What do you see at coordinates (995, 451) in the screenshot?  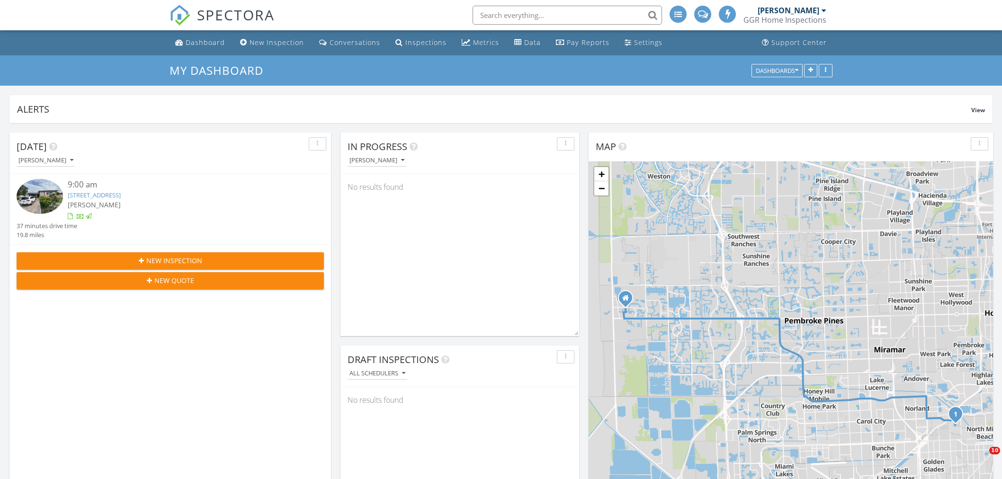 I see `span: 10` at bounding box center [995, 451].